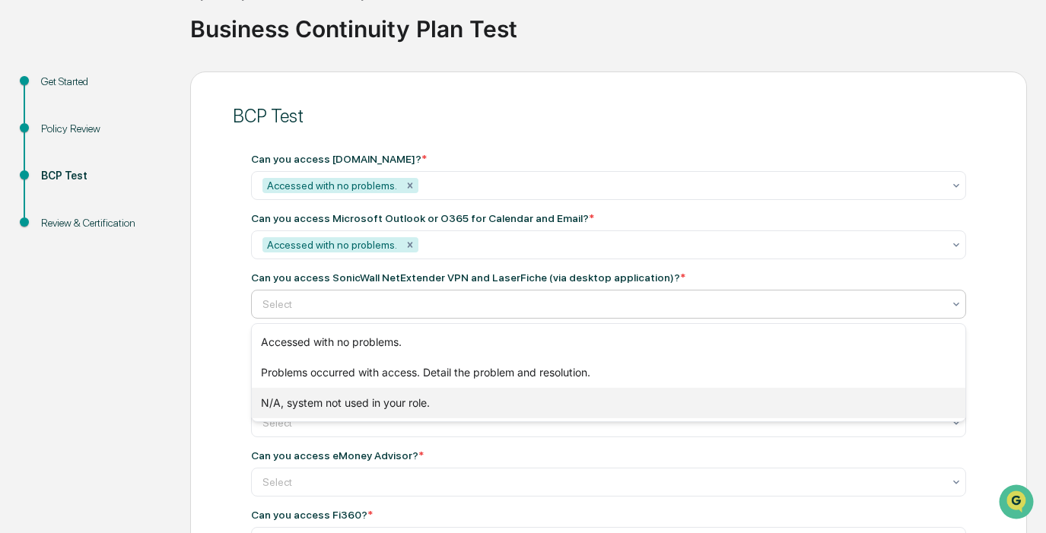 Image resolution: width=1046 pixels, height=533 pixels. Describe the element at coordinates (122, 138) in the screenshot. I see `div: We're available if you need us!` at that location.